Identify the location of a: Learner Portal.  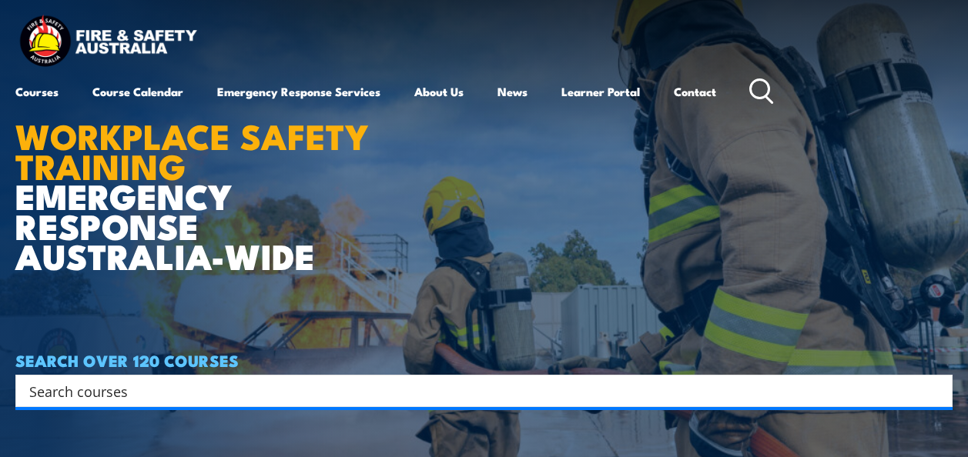
(601, 92).